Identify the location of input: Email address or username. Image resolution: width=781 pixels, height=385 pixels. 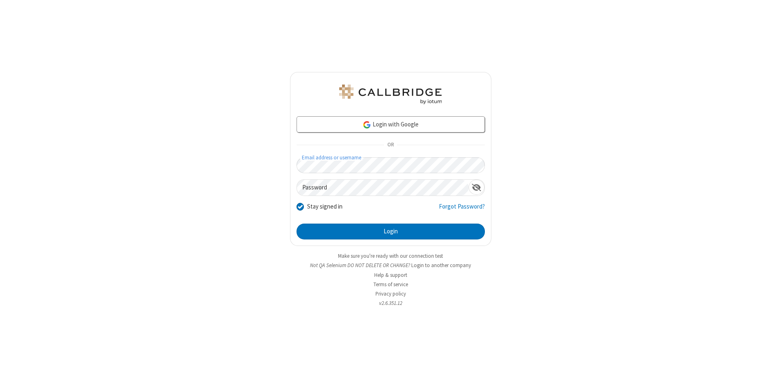
(390, 165).